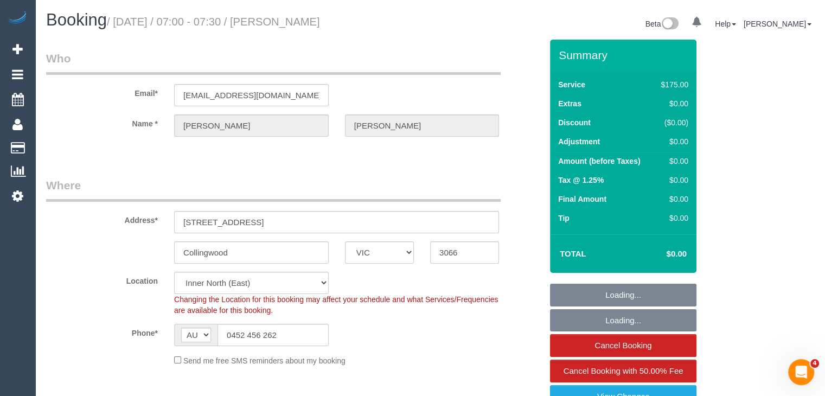  Describe the element at coordinates (598, 161) in the screenshot. I see `label: Amount (before Taxes)` at that location.